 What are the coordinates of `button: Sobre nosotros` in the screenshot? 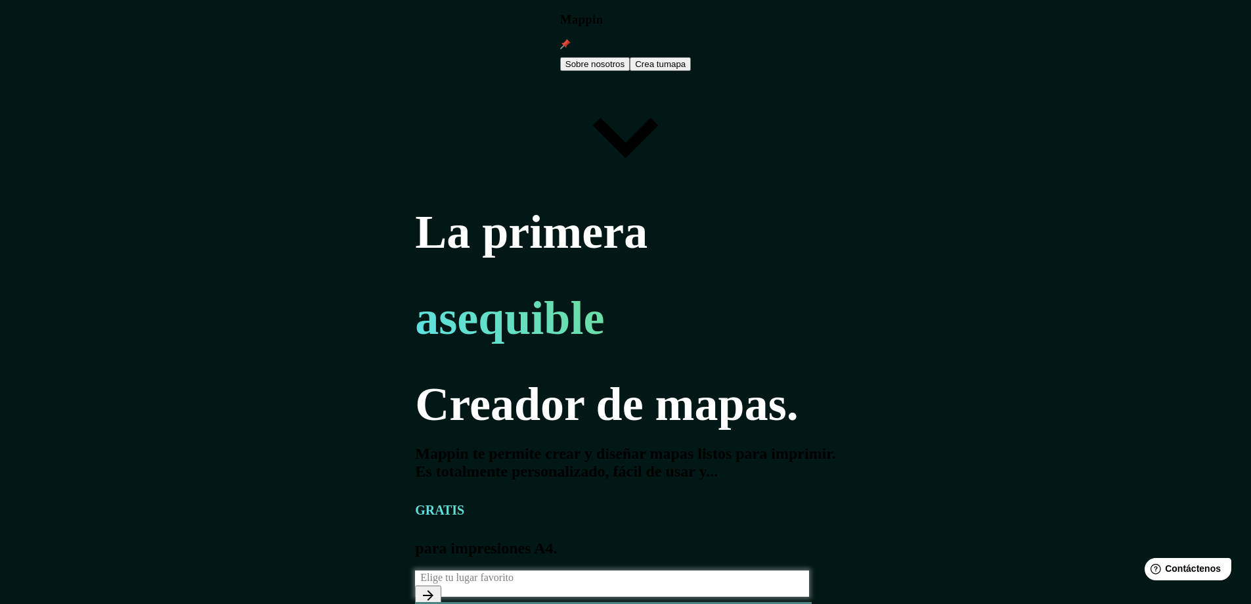 It's located at (595, 64).